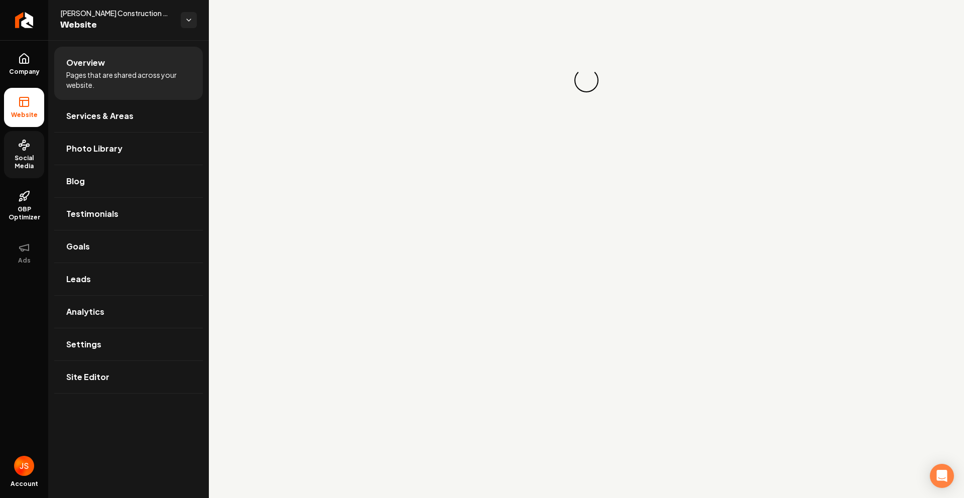  I want to click on a: Photo Library, so click(128, 149).